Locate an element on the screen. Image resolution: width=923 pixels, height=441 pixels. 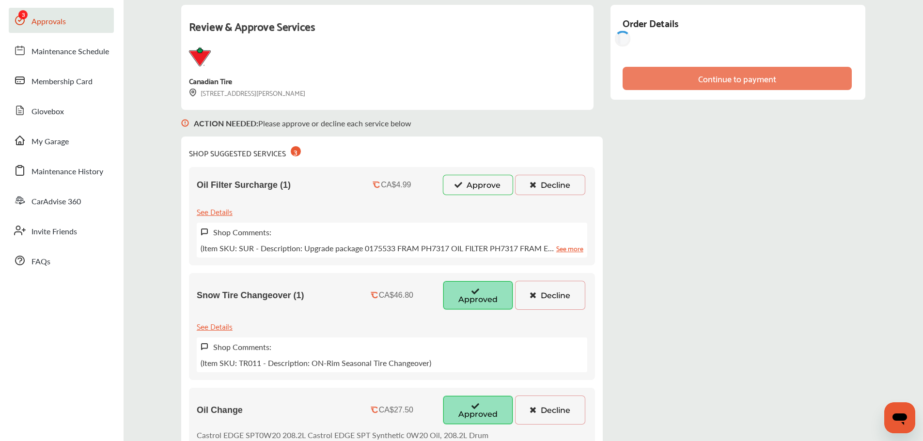
p: (Item SKU: SUR - Description: Upgrade package 0175533 FRAM PH7317 OIL FILTER PH7317 FRAM E… is located at coordinates (392, 248).